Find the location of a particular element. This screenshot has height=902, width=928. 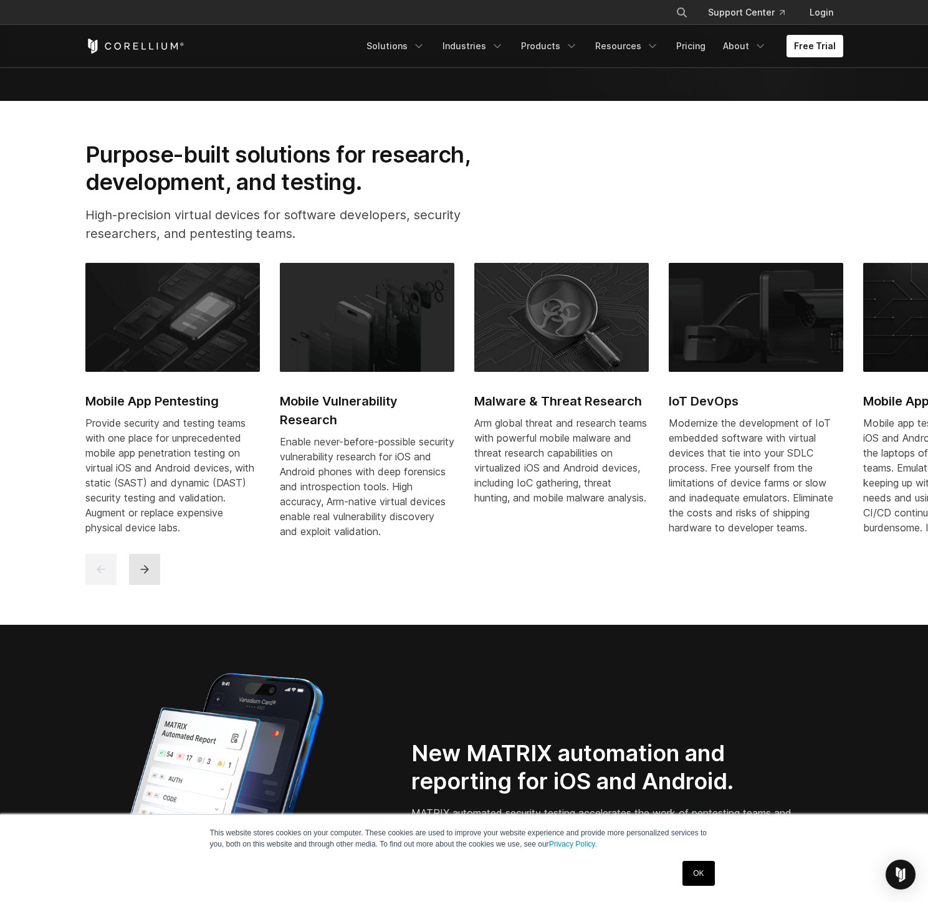

div: Modernize the development of IoT embedded software with virtual devices that tie into your SDLC p... is located at coordinates (756, 475).